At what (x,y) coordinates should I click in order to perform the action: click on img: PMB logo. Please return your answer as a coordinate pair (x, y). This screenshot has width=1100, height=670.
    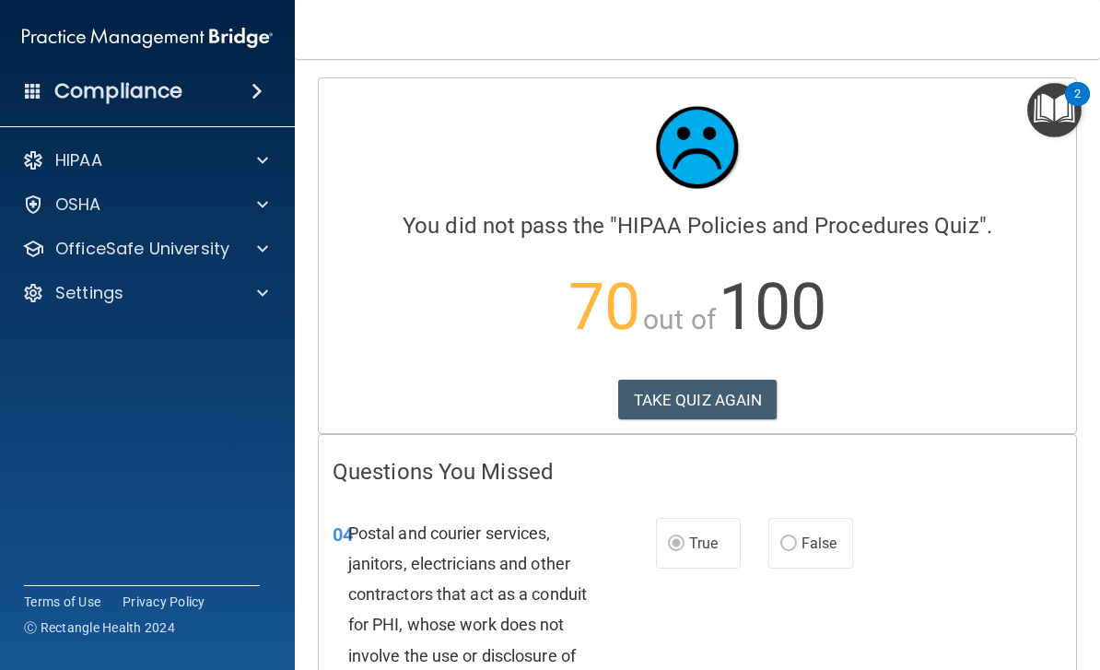
    Looking at the image, I should click on (147, 38).